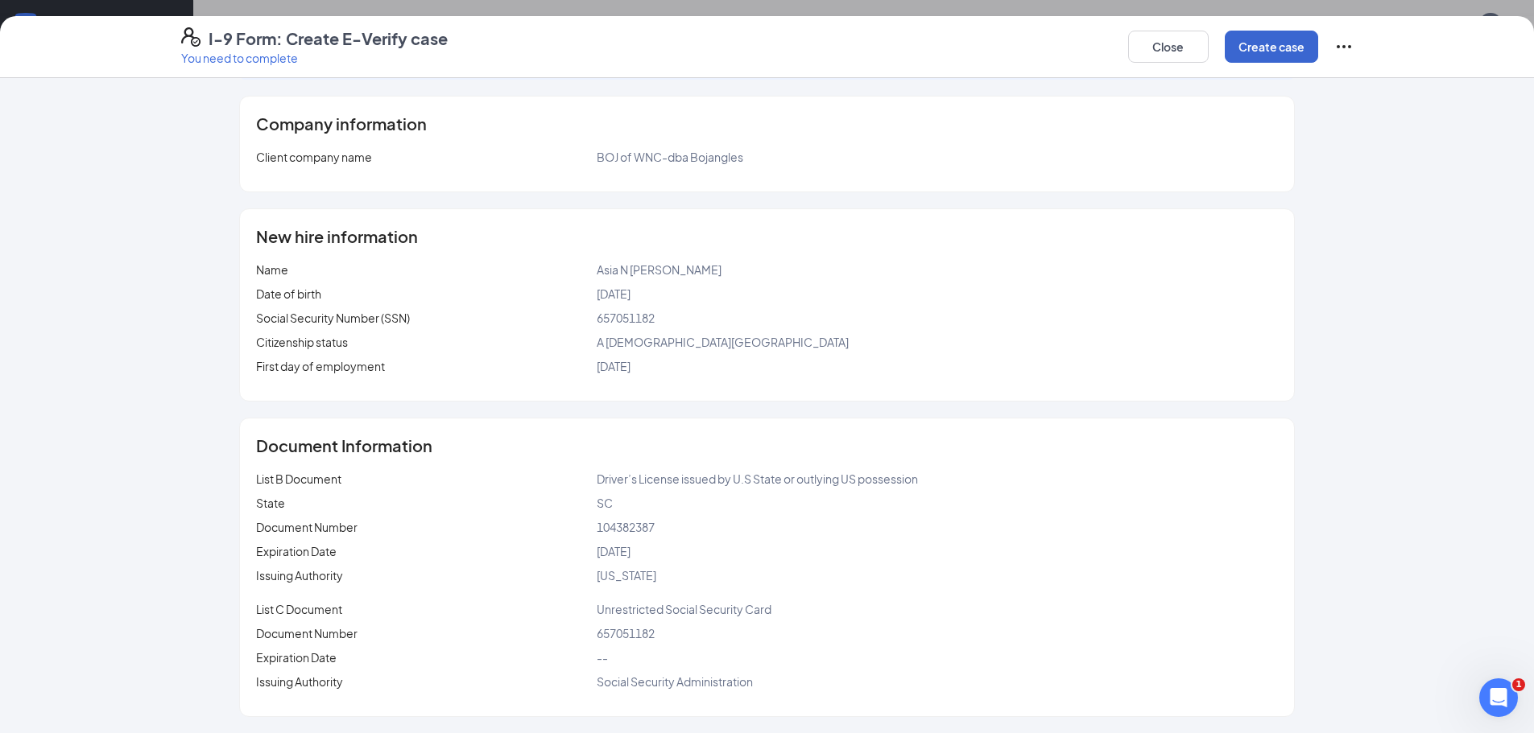 The height and width of the screenshot is (733, 1534). Describe the element at coordinates (1168, 47) in the screenshot. I see `button: Close` at that location.